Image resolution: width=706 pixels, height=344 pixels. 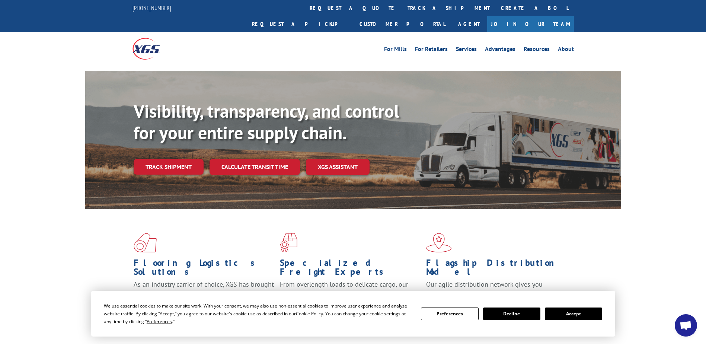 What do you see at coordinates (258, 313) in the screenshot?
I see `div: We use essential cookies to make our site work. With your consent, we may also use non-essential ...` at bounding box center [258, 313].